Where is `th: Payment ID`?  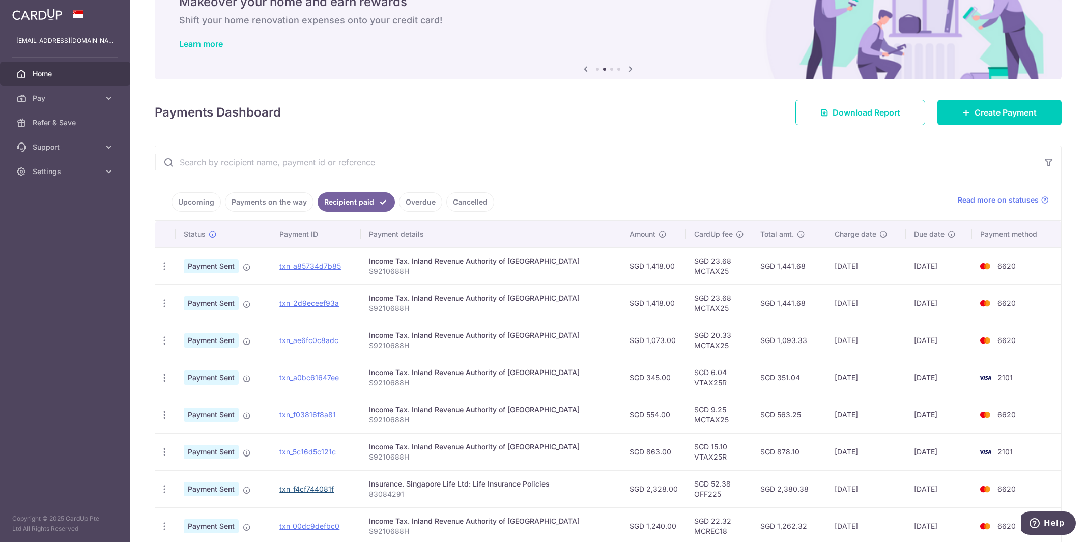 th: Payment ID is located at coordinates (316, 234).